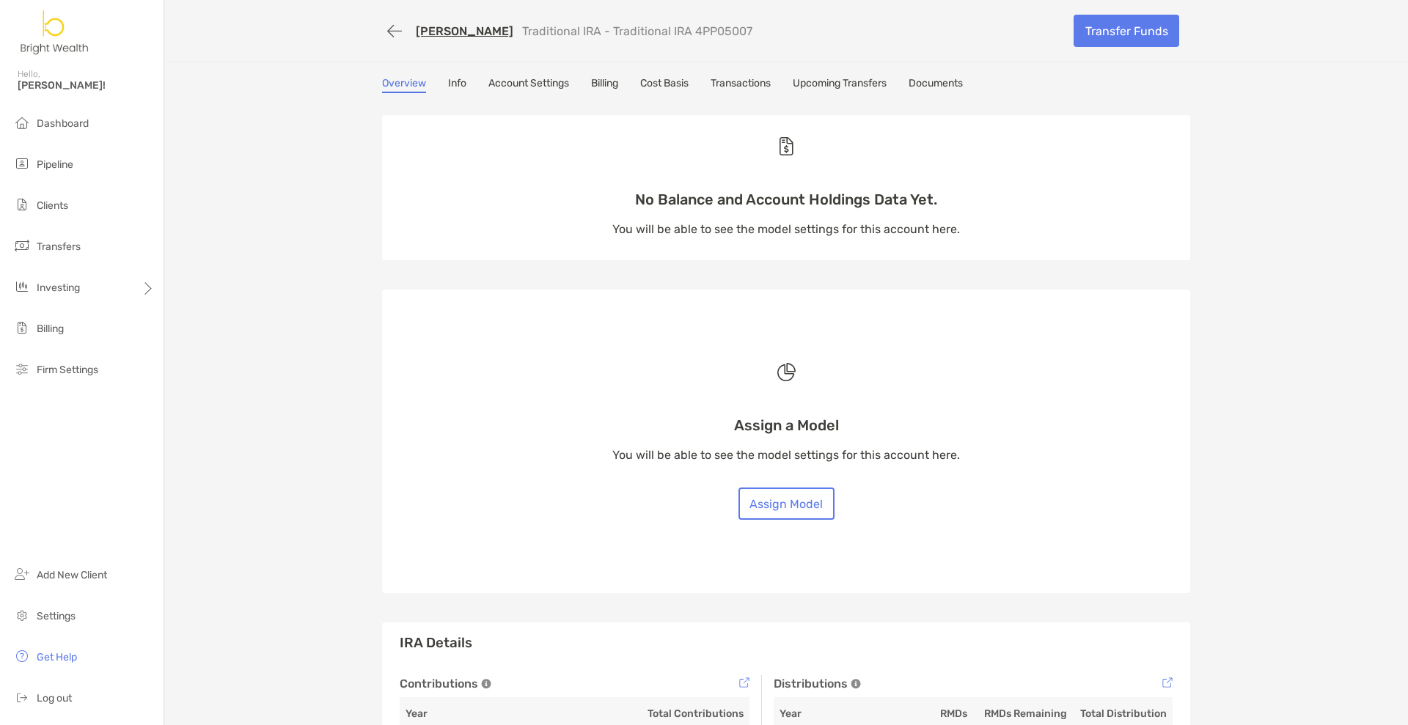 The image size is (1408, 725). Describe the element at coordinates (740, 85) in the screenshot. I see `a: Transactions` at that location.